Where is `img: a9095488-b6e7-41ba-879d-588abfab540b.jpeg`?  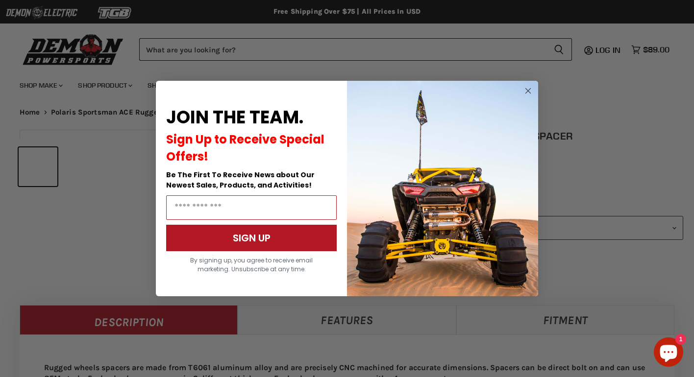 img: a9095488-b6e7-41ba-879d-588abfab540b.jpeg is located at coordinates (443, 189).